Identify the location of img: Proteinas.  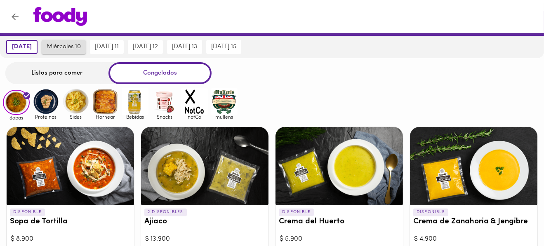
(46, 101).